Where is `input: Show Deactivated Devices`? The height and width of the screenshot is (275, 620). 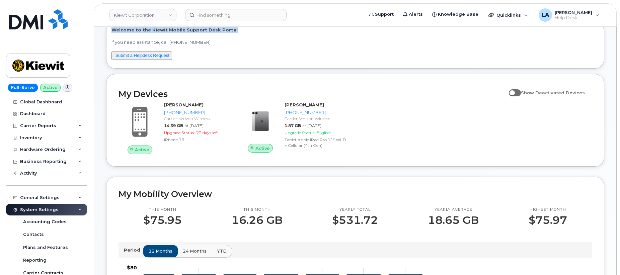
input: Show Deactivated Devices is located at coordinates (512, 89).